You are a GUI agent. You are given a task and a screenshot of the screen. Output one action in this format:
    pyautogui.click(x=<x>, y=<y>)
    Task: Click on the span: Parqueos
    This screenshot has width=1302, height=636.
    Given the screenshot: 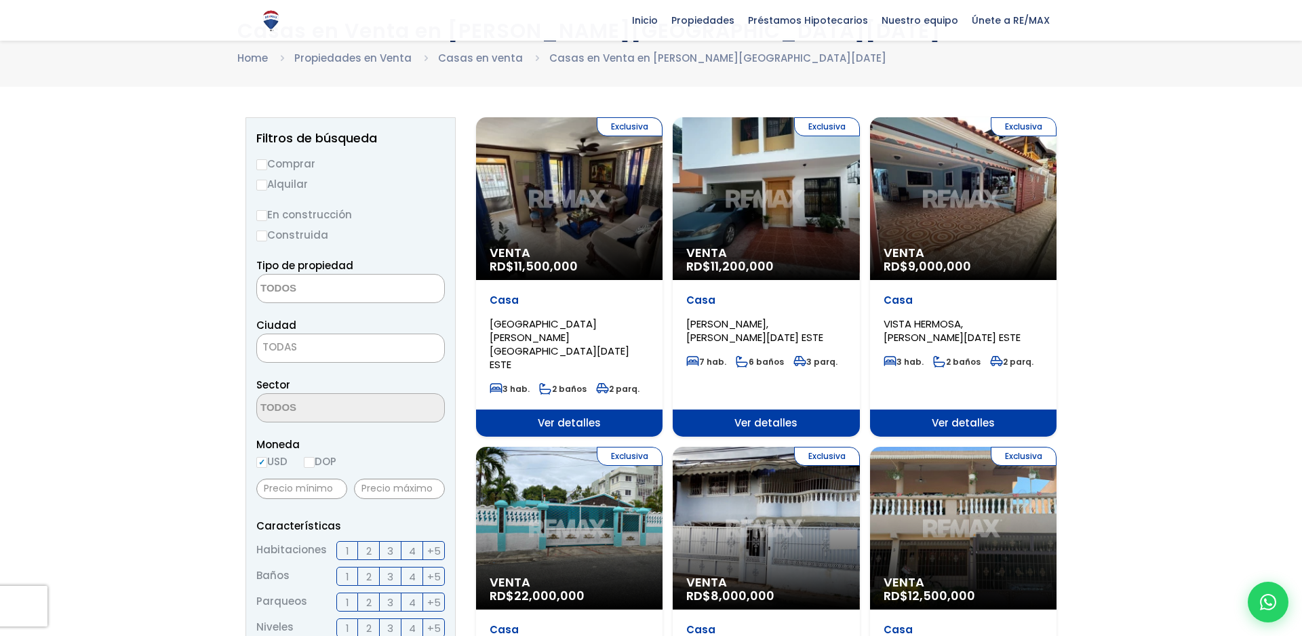 What is the action you would take?
    pyautogui.click(x=281, y=602)
    